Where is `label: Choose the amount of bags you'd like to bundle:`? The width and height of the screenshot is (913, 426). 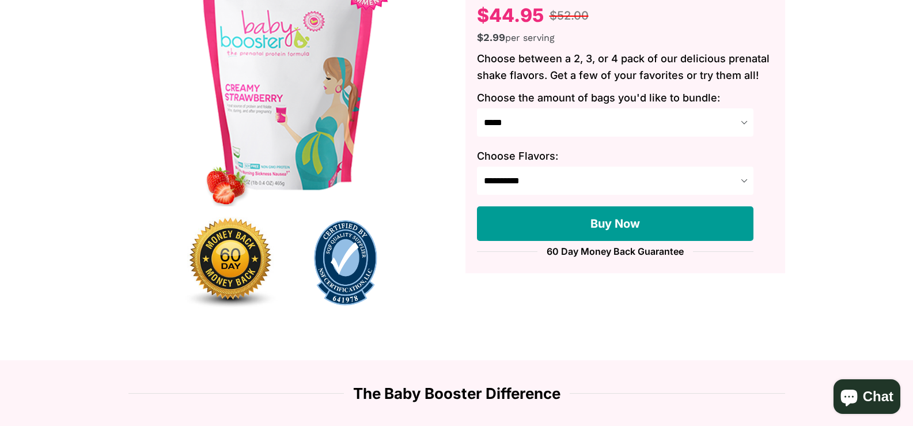 label: Choose the amount of bags you'd like to bundle: is located at coordinates (625, 97).